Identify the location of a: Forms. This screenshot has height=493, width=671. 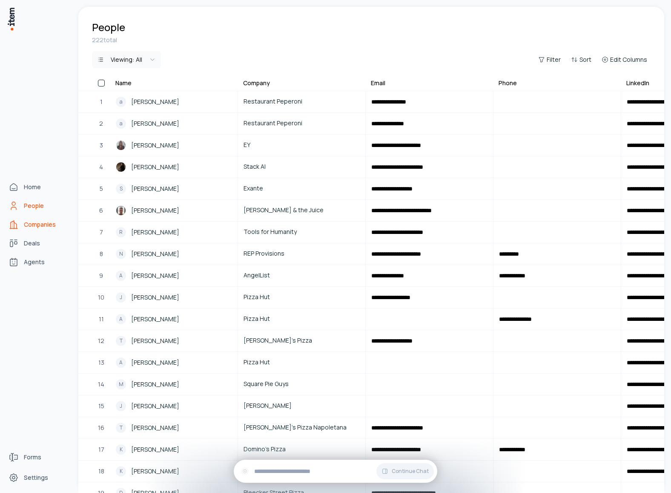
(37, 457).